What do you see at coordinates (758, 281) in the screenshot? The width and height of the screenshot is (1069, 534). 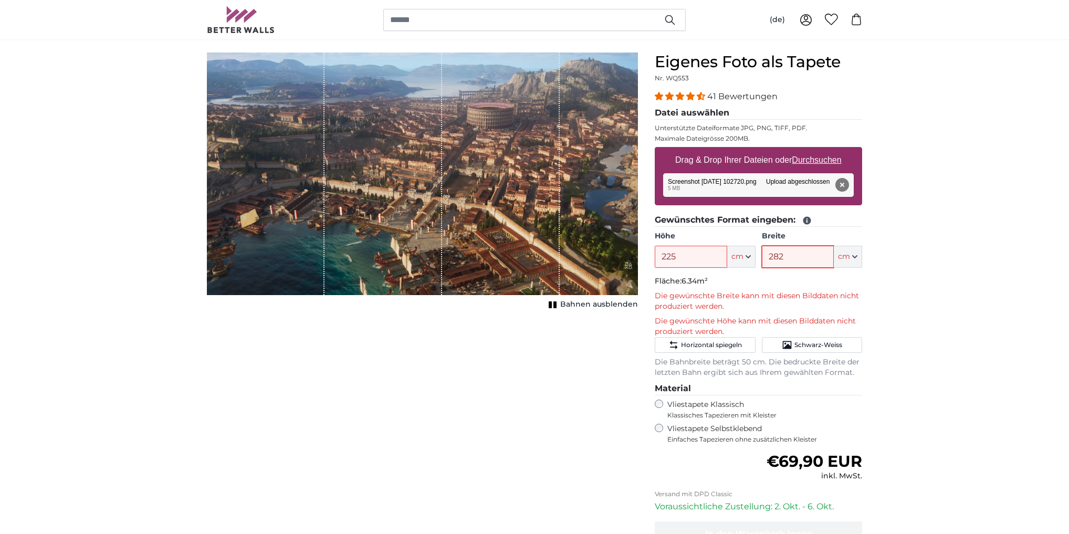 I see `p: Fläche:` at bounding box center [758, 281].